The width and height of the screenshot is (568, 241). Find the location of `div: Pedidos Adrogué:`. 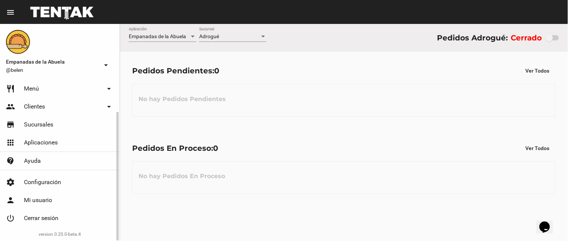

div: Pedidos Adrogué: is located at coordinates (472, 38).